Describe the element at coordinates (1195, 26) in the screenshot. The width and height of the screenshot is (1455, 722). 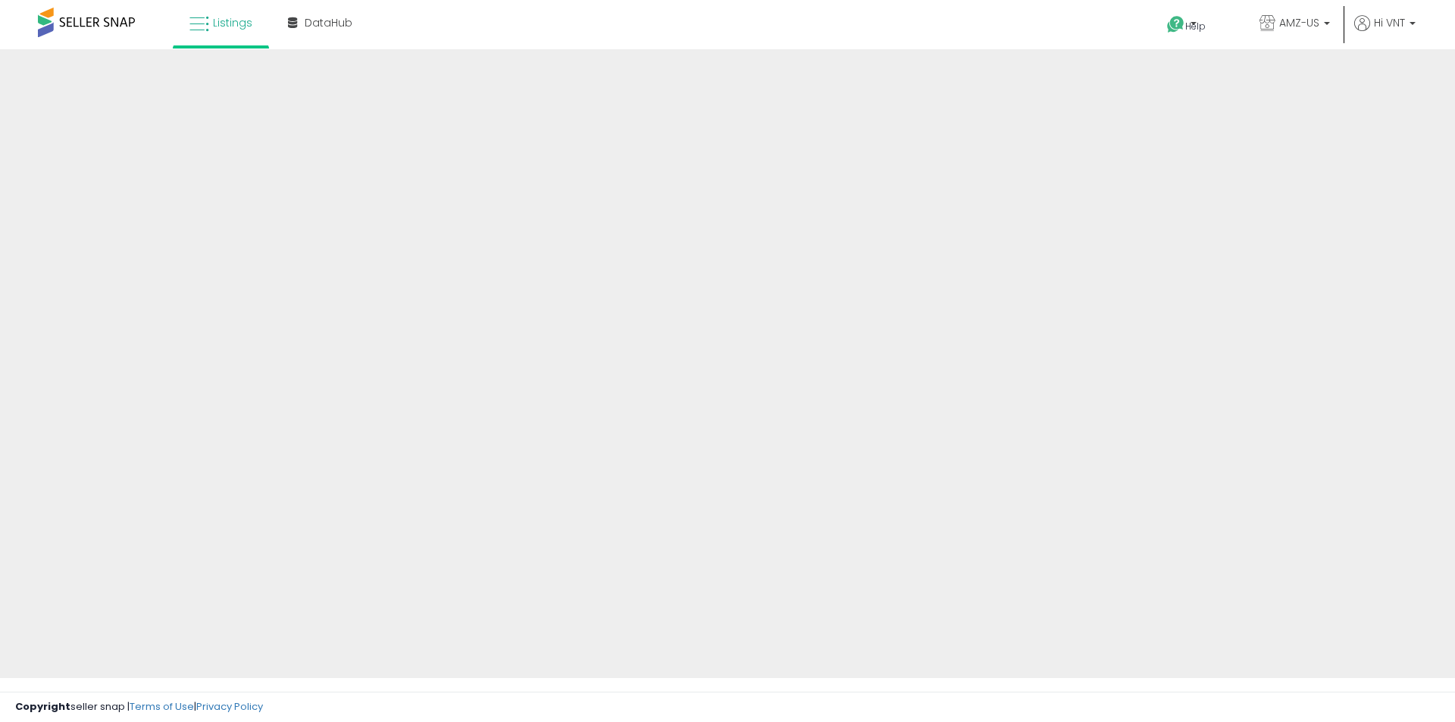
I see `span: Help` at that location.